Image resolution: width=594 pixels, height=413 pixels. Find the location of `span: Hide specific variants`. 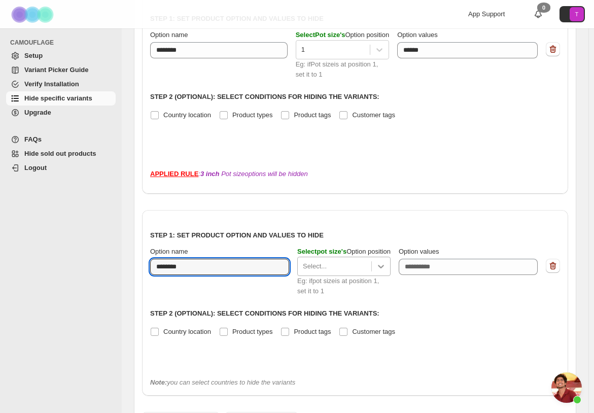

span: Hide specific variants is located at coordinates (58, 98).